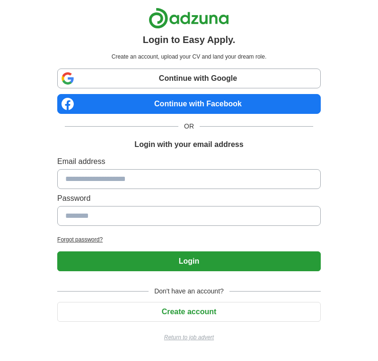 This screenshot has width=378, height=361. What do you see at coordinates (189, 291) in the screenshot?
I see `span: Don't have an account?` at bounding box center [189, 291].